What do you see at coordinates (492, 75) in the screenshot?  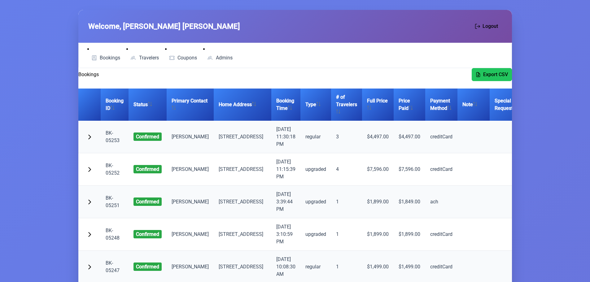 I see `button: Export CSV` at bounding box center [492, 75].